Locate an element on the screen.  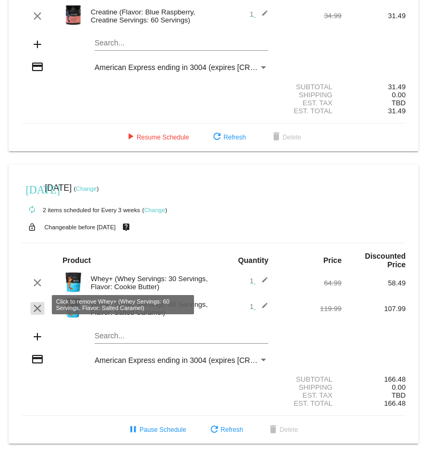
div: 107.99 is located at coordinates (374, 309).